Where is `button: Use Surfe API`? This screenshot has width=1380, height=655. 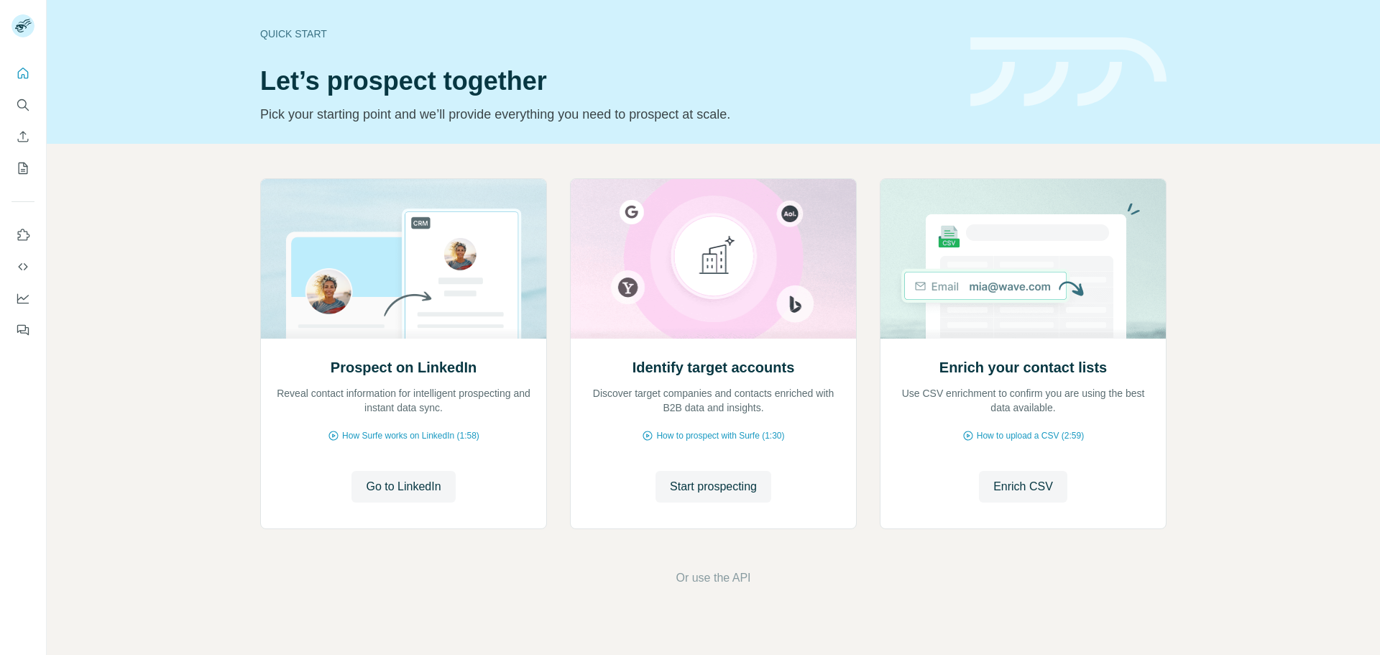 button: Use Surfe API is located at coordinates (23, 267).